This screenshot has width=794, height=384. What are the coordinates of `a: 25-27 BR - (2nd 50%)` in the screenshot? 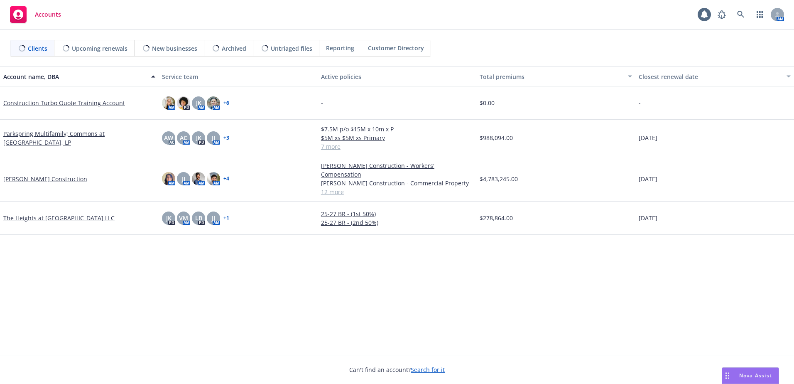 It's located at (397, 222).